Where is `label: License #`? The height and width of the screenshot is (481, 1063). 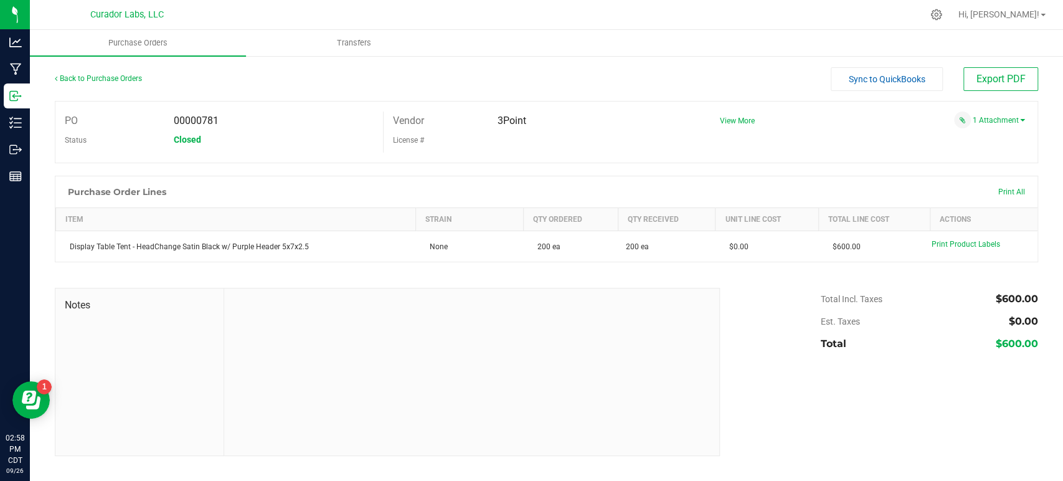 label: License # is located at coordinates (409, 140).